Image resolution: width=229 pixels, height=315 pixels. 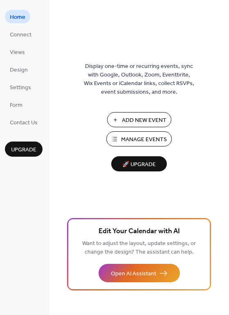 What do you see at coordinates (139, 139) in the screenshot?
I see `button: Manage Events` at bounding box center [139, 139].